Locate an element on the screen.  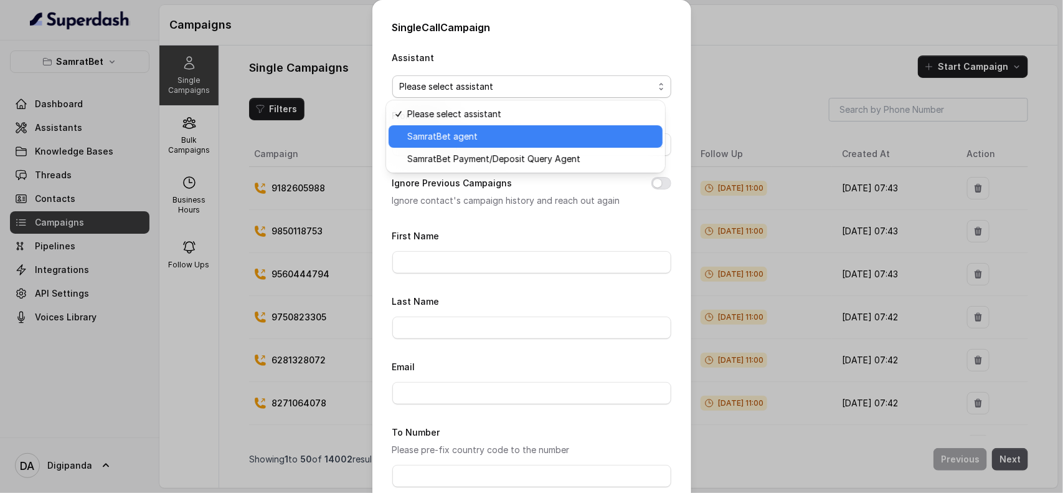
span: SamratBet agent is located at coordinates (531, 136).